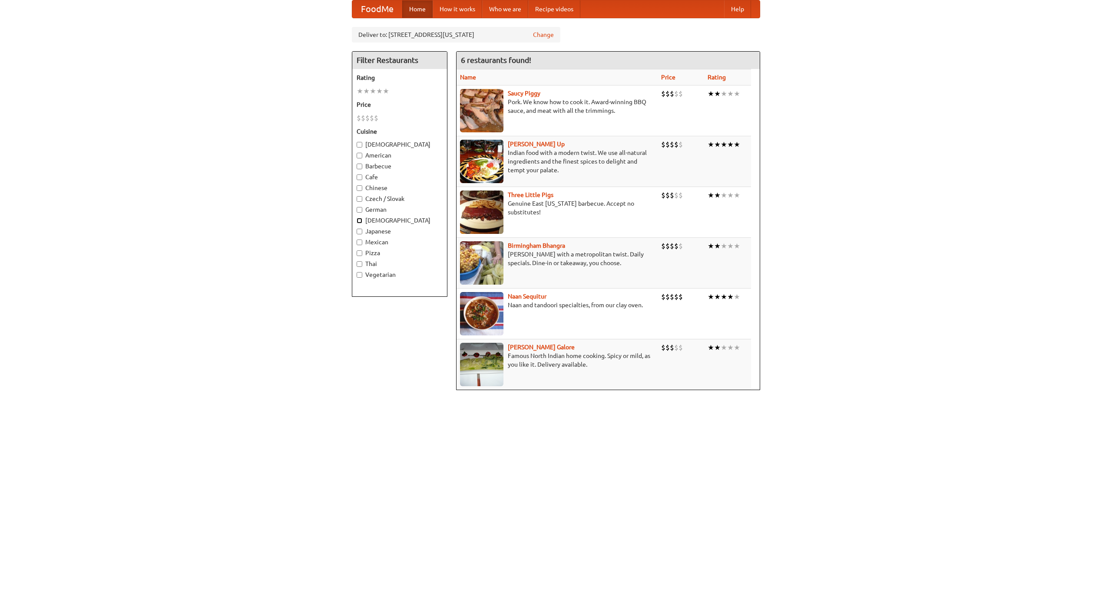 This screenshot has height=614, width=1112. Describe the element at coordinates (668, 77) in the screenshot. I see `a: Price` at that location.